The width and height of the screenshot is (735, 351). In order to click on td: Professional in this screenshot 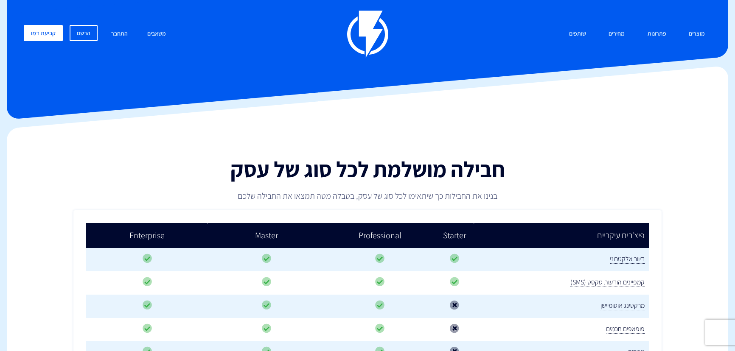, I will do `click(380, 235)`.